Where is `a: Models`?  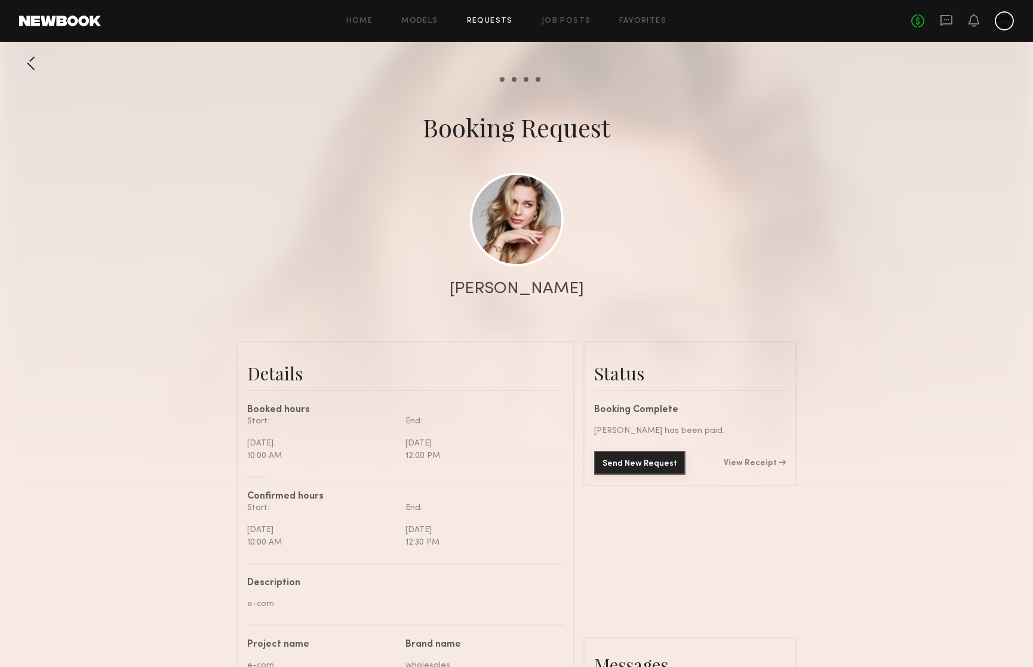 a: Models is located at coordinates (419, 21).